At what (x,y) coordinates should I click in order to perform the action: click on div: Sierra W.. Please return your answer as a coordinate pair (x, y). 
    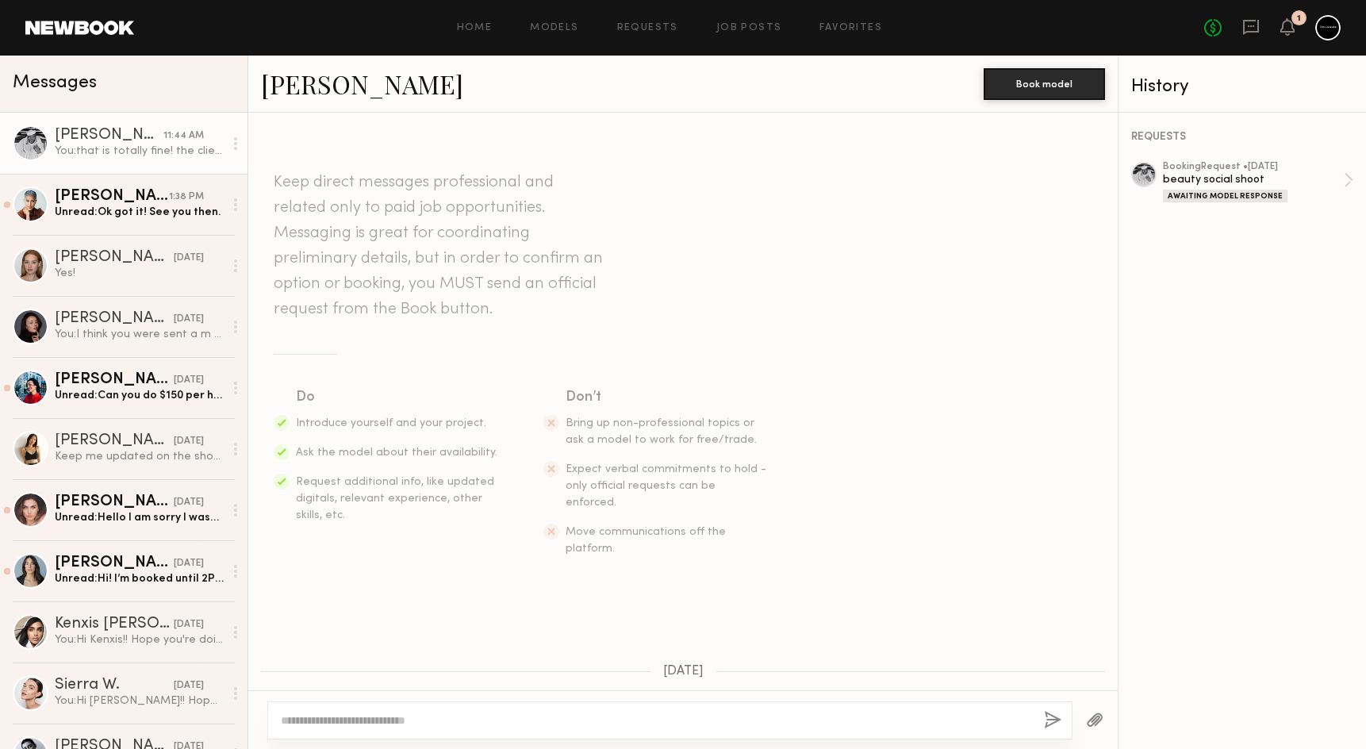
    Looking at the image, I should click on (114, 685).